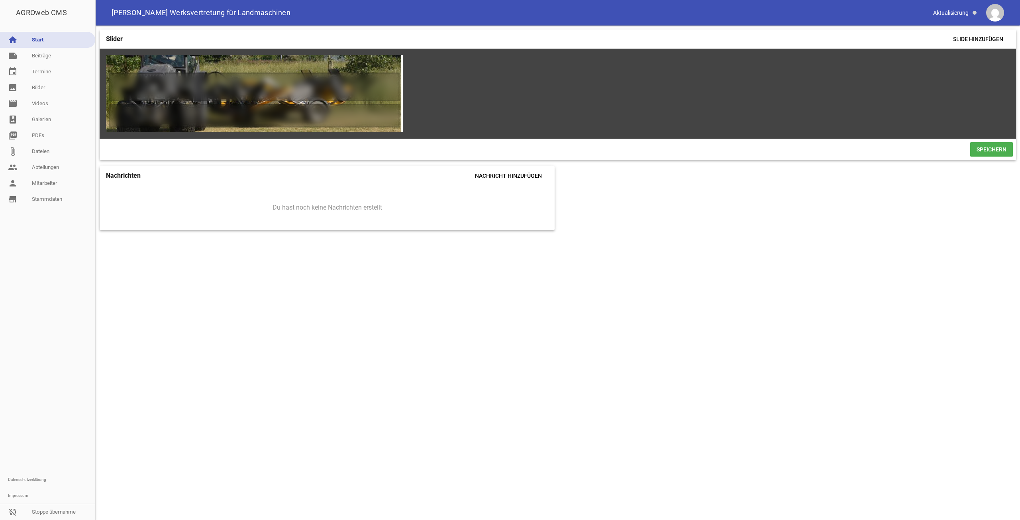 The image size is (1020, 520). What do you see at coordinates (13, 151) in the screenshot?
I see `i: attach_file` at bounding box center [13, 151].